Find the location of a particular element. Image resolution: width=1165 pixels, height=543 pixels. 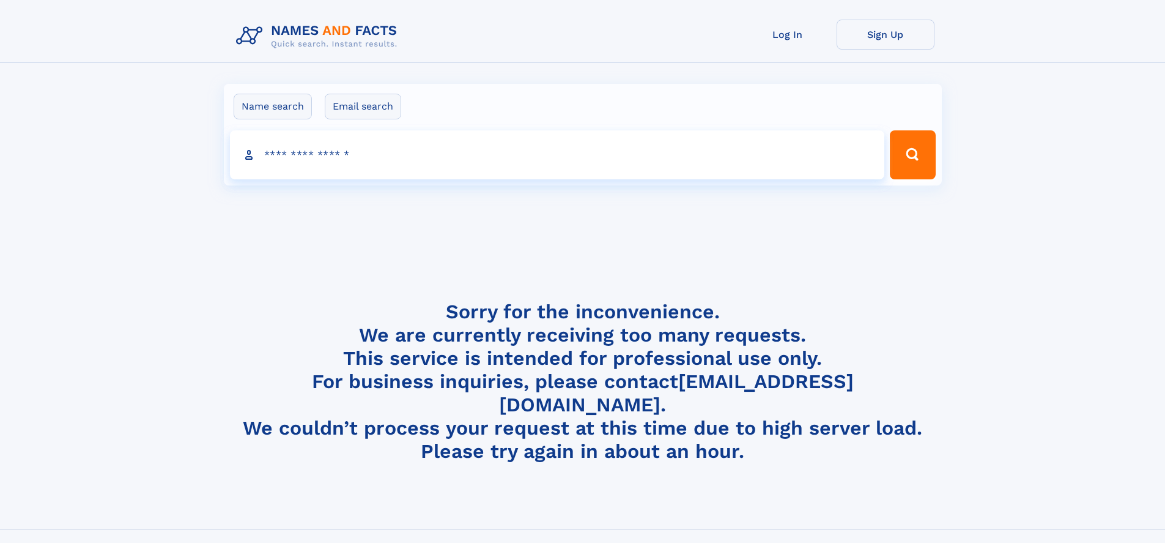

label: Name search is located at coordinates (273, 106).